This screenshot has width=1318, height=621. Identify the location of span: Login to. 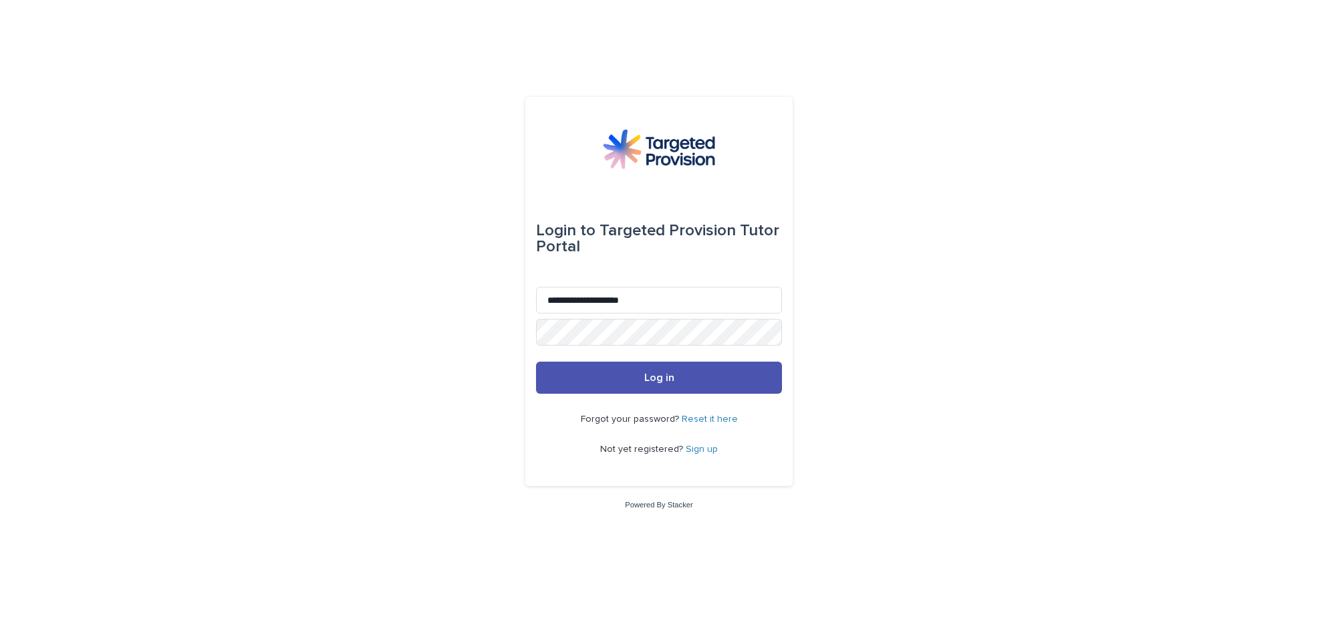
(566, 231).